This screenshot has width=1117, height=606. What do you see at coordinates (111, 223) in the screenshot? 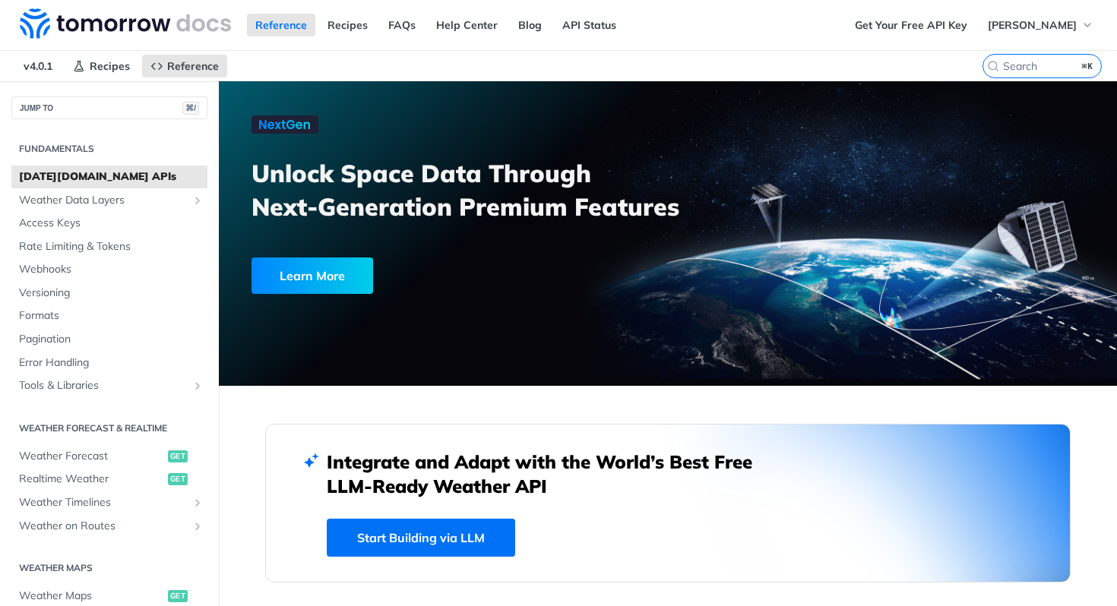
I see `span: Access Keys` at bounding box center [111, 223].